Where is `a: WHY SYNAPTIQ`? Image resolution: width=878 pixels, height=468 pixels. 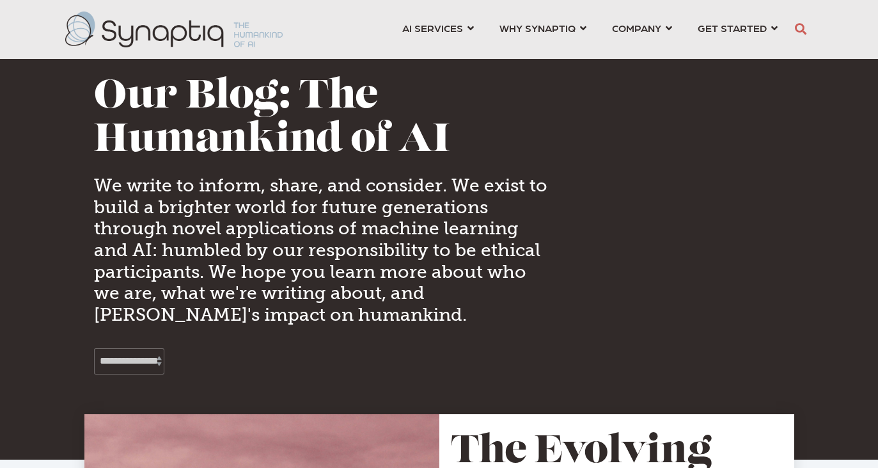 a: WHY SYNAPTIQ is located at coordinates (543, 28).